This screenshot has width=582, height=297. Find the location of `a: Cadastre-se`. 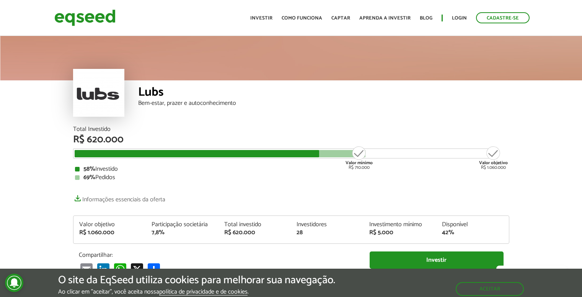

a: Cadastre-se is located at coordinates (502, 18).